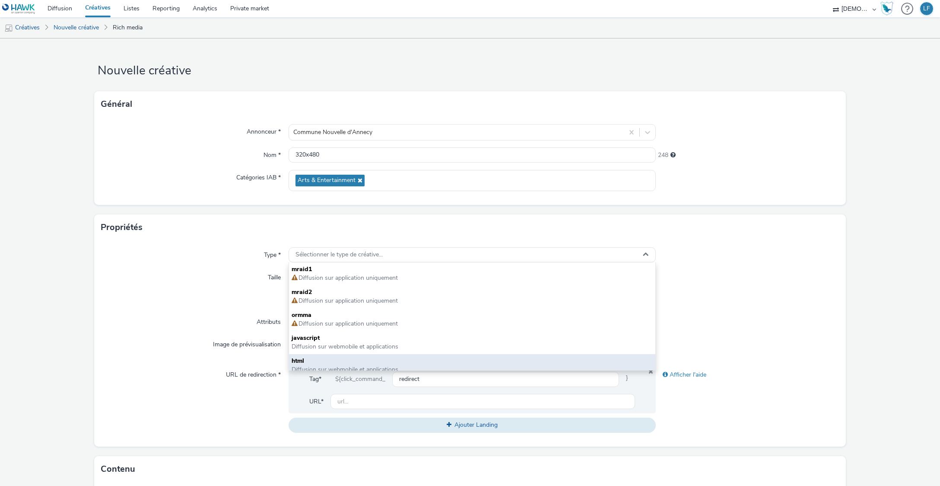 This screenshot has height=486, width=940. What do you see at coordinates (887, 9) in the screenshot?
I see `img: Hawk Academy` at bounding box center [887, 9].